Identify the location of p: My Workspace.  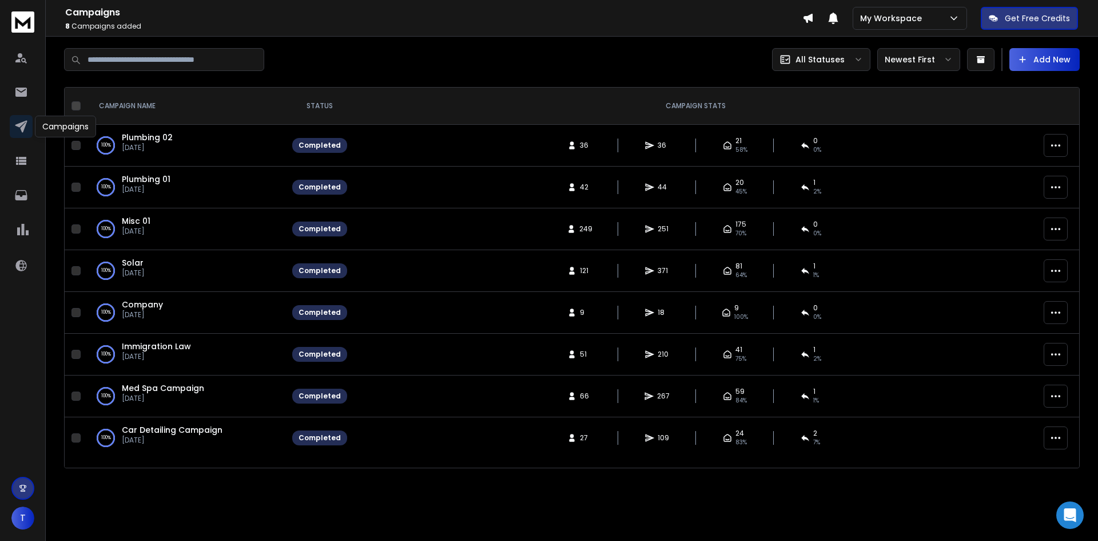
(893, 18).